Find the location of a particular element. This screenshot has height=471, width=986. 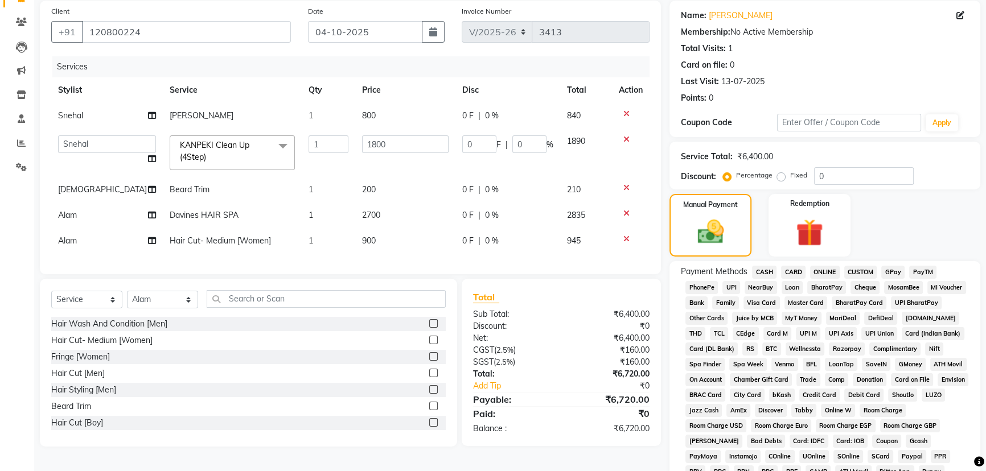

span: bKash is located at coordinates (782, 395).